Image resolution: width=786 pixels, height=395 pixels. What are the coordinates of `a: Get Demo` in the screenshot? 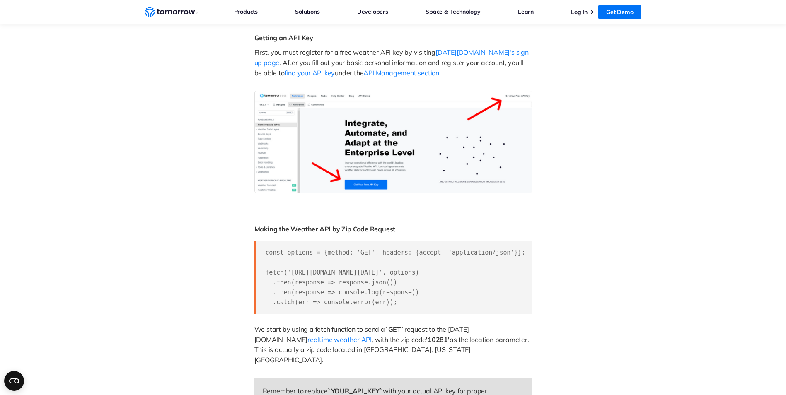 It's located at (619, 12).